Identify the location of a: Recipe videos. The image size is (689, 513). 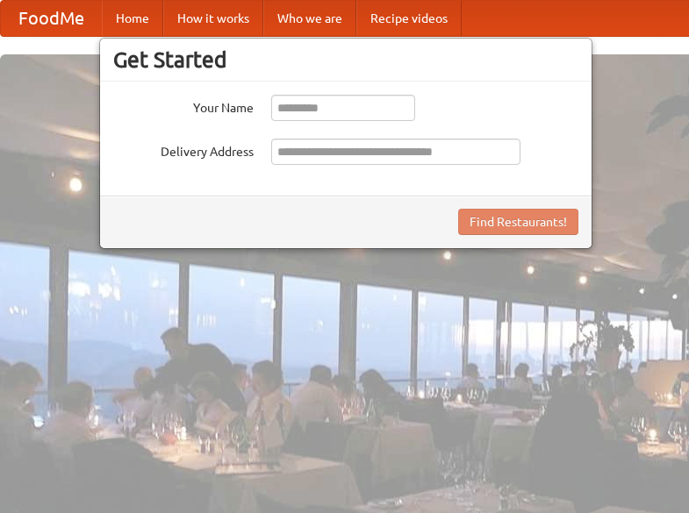
(409, 18).